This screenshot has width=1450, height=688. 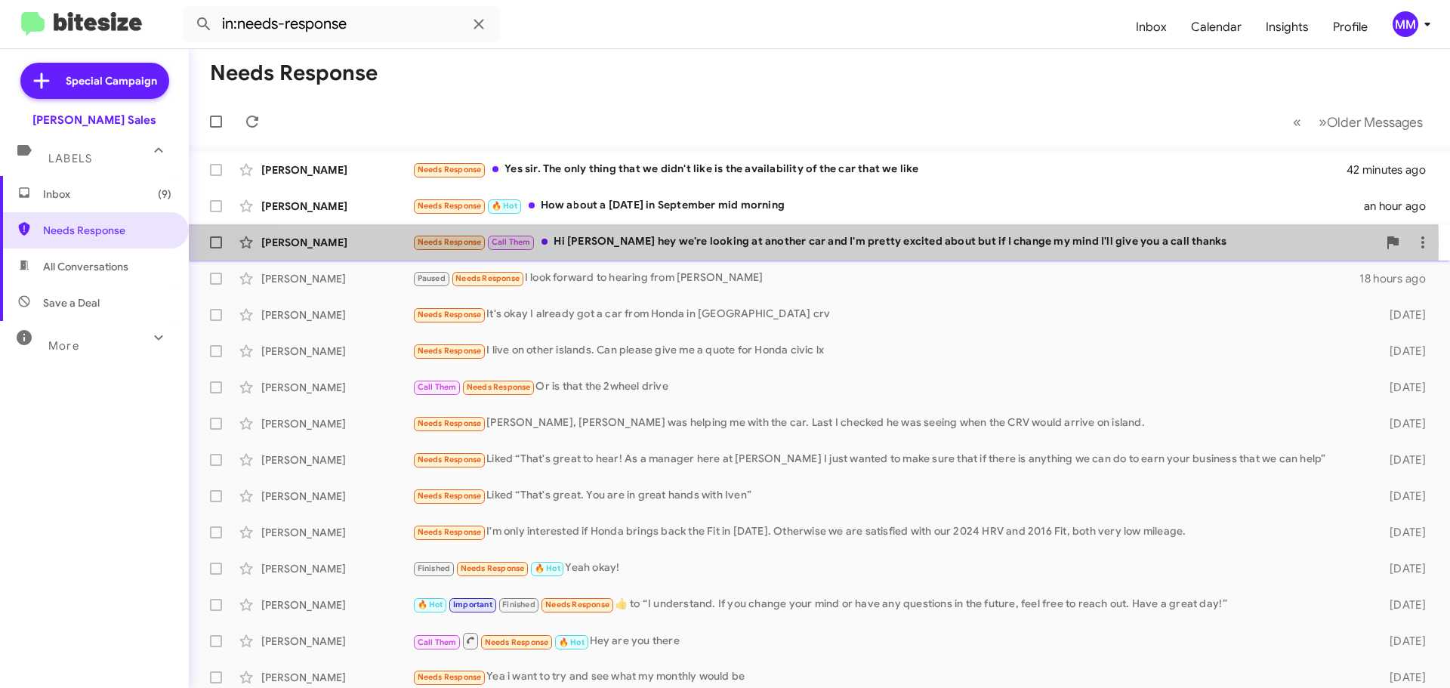 What do you see at coordinates (71, 303) in the screenshot?
I see `span: Save a Deal` at bounding box center [71, 303].